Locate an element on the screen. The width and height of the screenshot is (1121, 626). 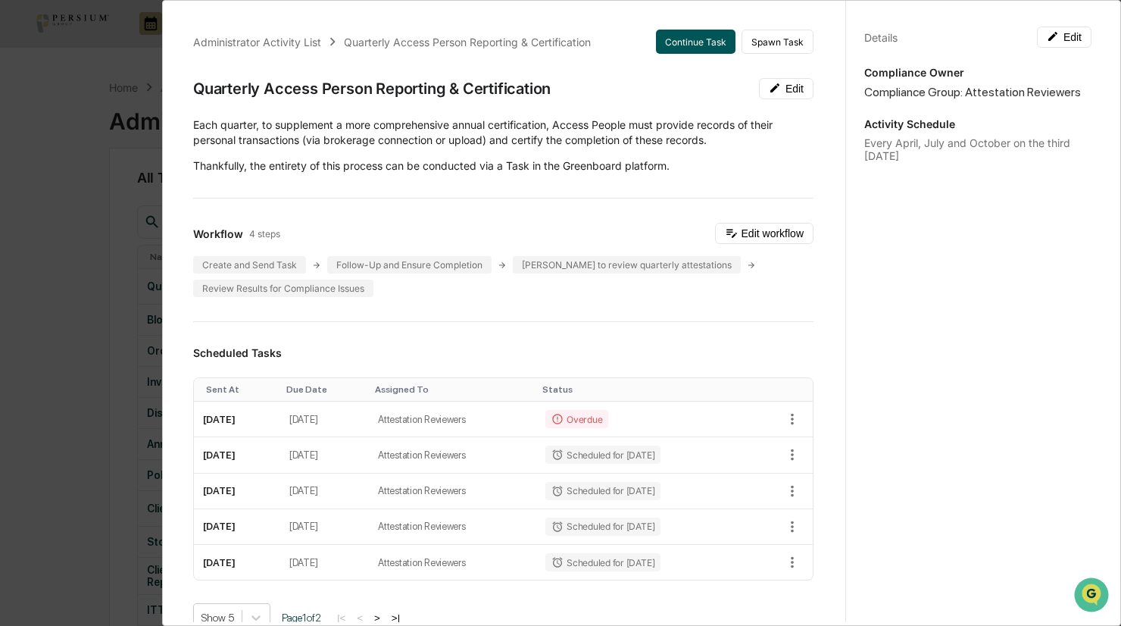
img: 1746055101610-c473b297-6a78-478c-a979-82029cc54cd1 is located at coordinates (29, 129).